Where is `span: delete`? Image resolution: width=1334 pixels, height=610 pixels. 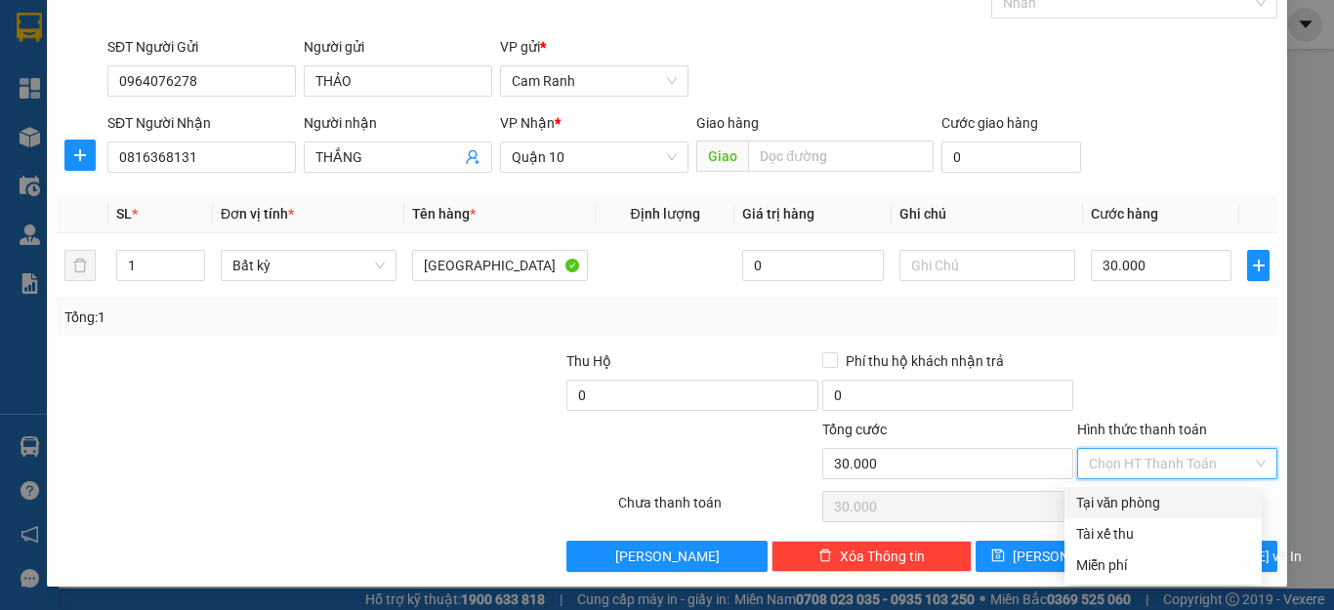
span: delete is located at coordinates (825, 557).